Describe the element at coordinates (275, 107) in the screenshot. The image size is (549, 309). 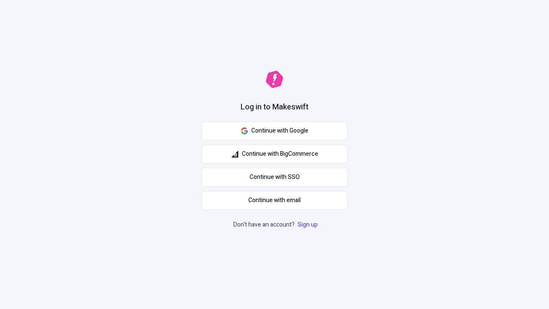
I see `h1: Log in to Makeswift` at that location.